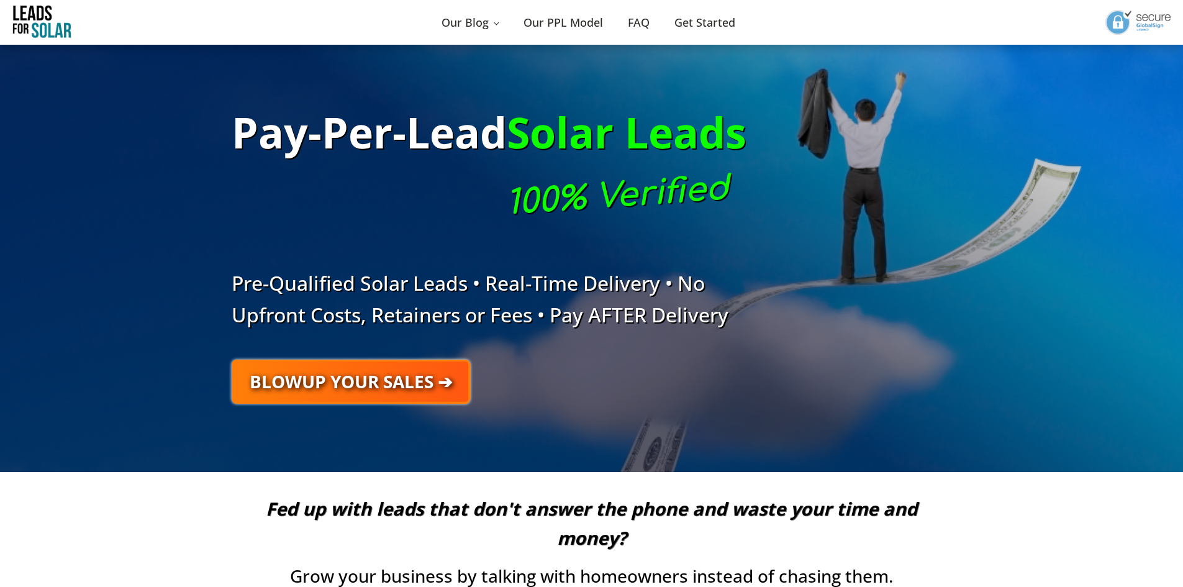 Image resolution: width=1183 pixels, height=587 pixels. I want to click on span: Solar Leads, so click(627, 132).